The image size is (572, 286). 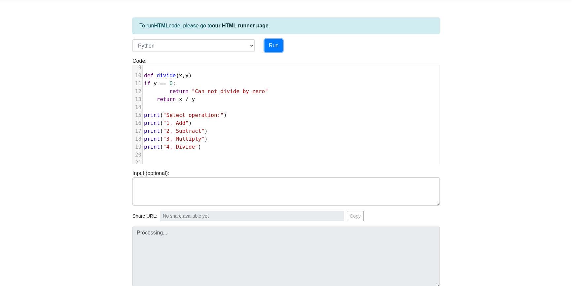 What do you see at coordinates (149, 75) in the screenshot?
I see `span: def` at bounding box center [149, 75].